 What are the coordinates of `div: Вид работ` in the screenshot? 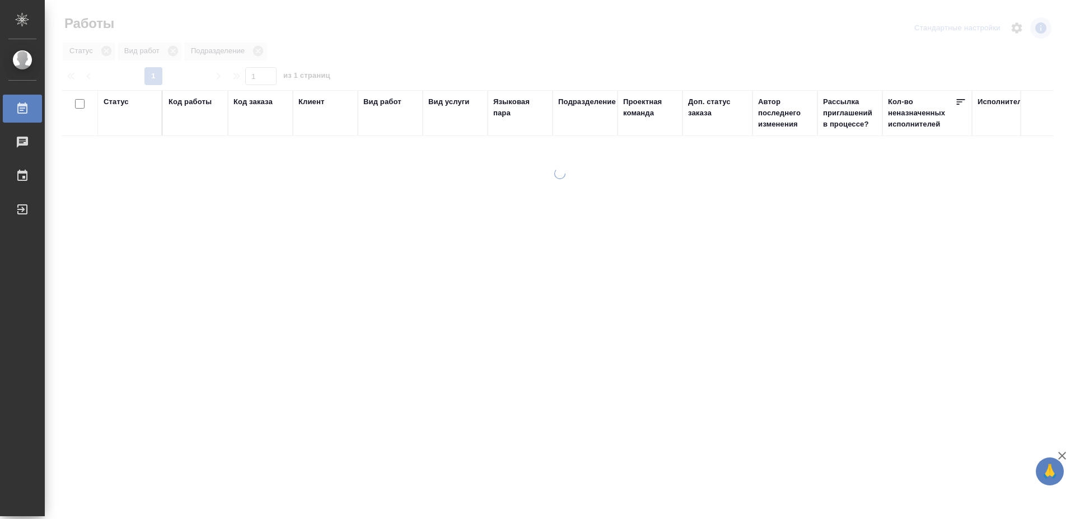 It's located at (382, 102).